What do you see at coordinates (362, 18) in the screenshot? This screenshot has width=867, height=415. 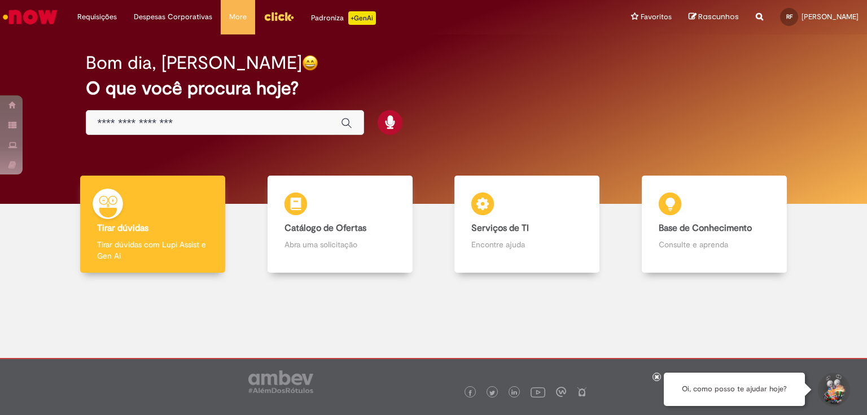 I see `p: +GenAi` at bounding box center [362, 18].